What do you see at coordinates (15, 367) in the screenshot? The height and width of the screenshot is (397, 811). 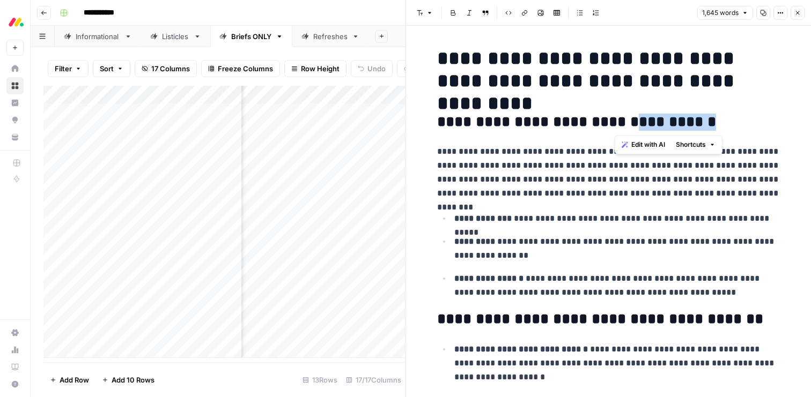 I see `a: Learning Hub` at bounding box center [15, 367].